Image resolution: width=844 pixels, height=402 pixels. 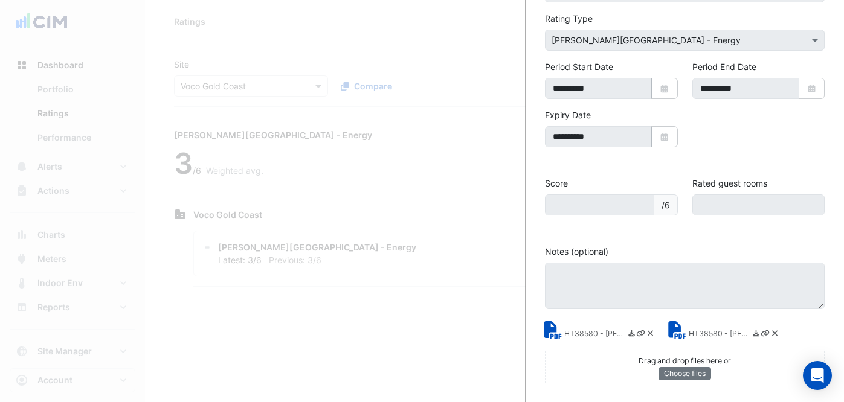 I want to click on label: Notes (optional), so click(x=576, y=251).